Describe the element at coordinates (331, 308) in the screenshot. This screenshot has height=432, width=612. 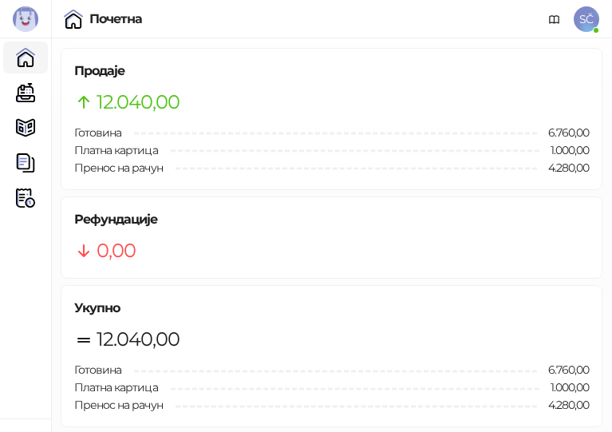
I see `h5: Укупно` at that location.